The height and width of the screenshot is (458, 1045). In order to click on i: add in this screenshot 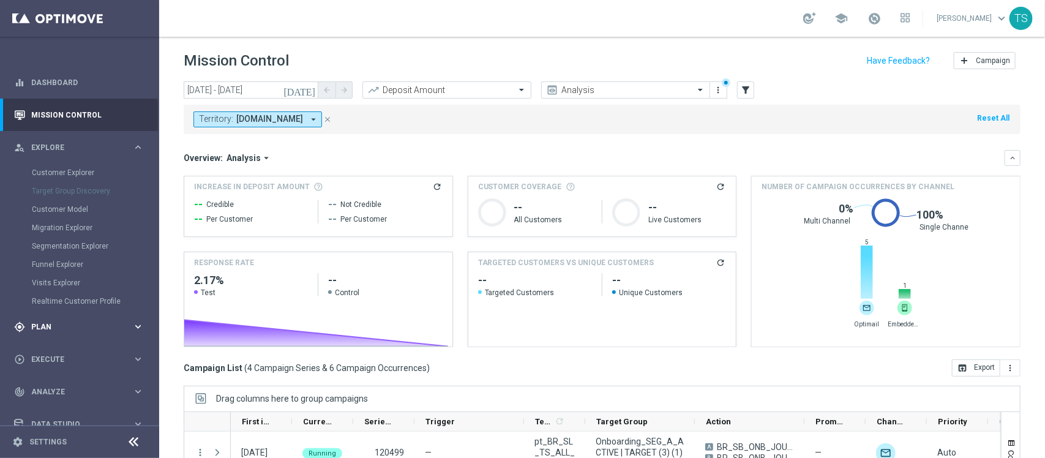, I will do `click(965, 61)`.